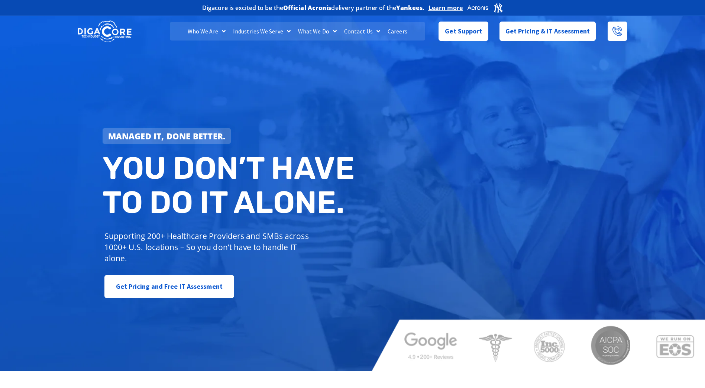 The height and width of the screenshot is (388, 705). What do you see at coordinates (167, 136) in the screenshot?
I see `strong: Managed IT, done better.` at bounding box center [167, 136].